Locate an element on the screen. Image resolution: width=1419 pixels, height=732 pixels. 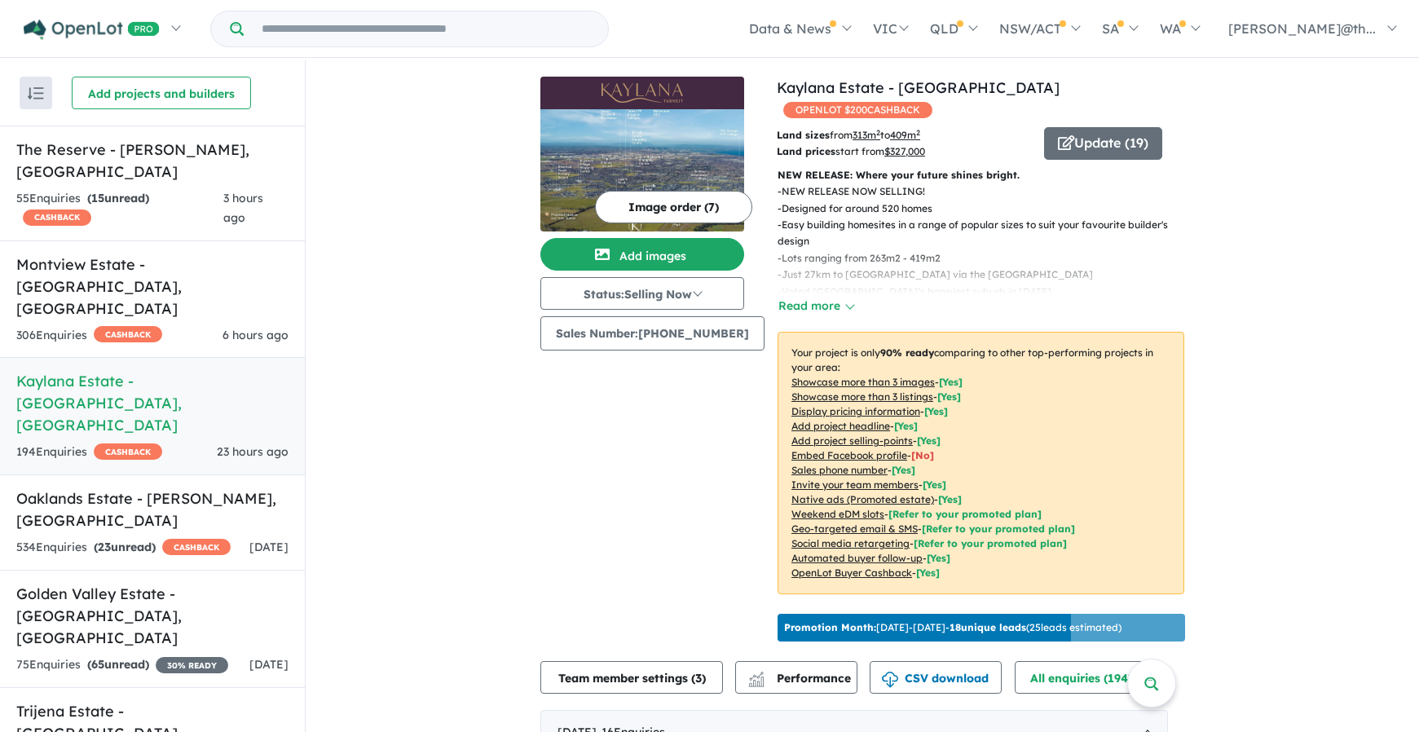
span: 30 % READY is located at coordinates (192, 665).